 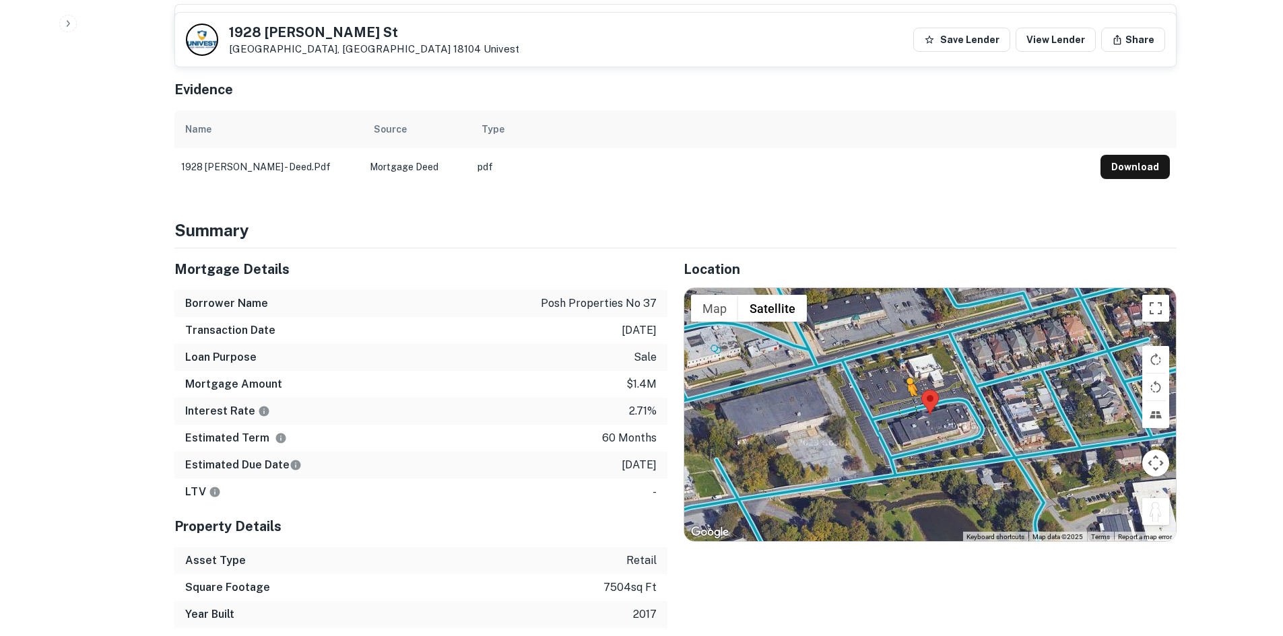 I want to click on button: Show satellite imagery, so click(x=772, y=308).